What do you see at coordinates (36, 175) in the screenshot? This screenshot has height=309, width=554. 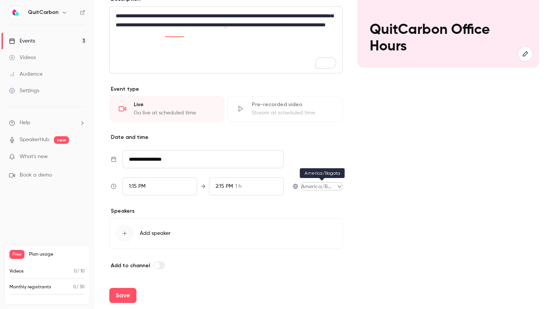 I see `span: Book a demo` at bounding box center [36, 175].